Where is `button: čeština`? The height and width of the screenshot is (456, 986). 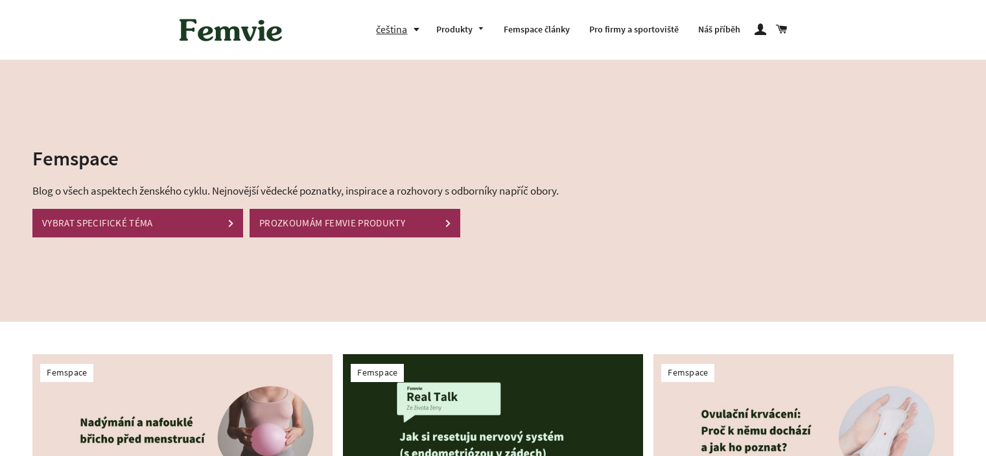 button: čeština is located at coordinates (401, 29).